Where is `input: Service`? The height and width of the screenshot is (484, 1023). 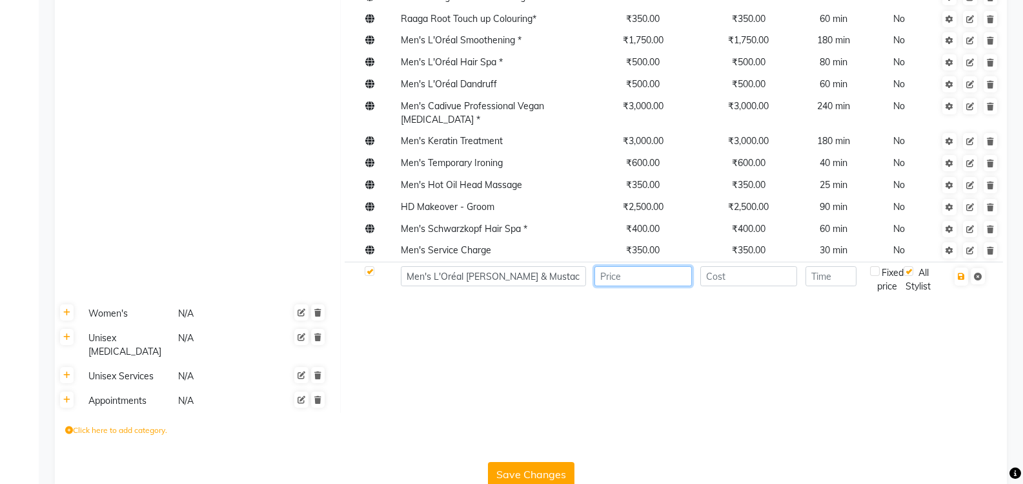 input: Service is located at coordinates (493, 276).